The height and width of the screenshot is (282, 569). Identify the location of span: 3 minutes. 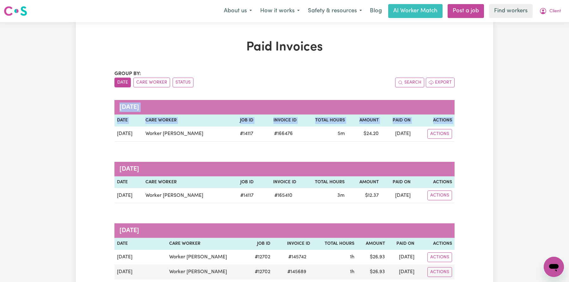
(341, 196).